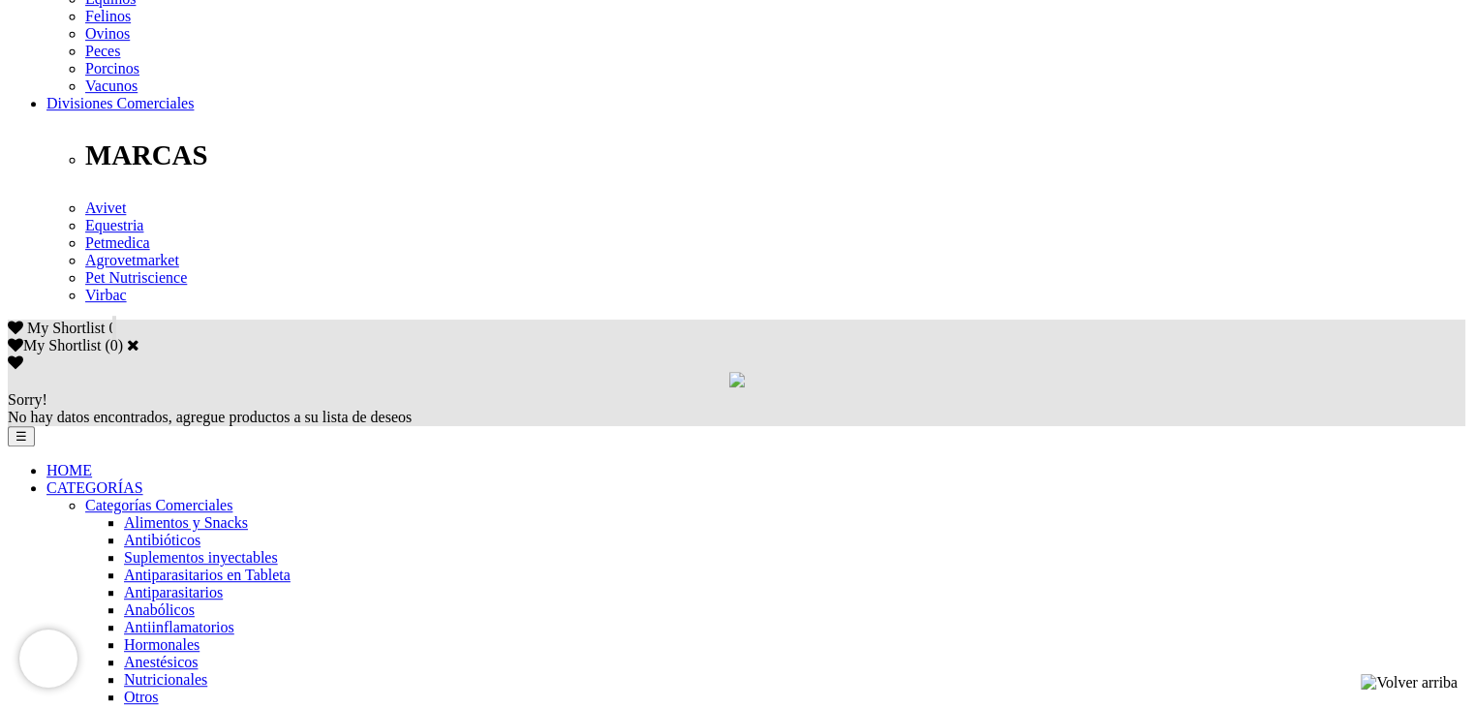 The width and height of the screenshot is (1473, 707). I want to click on a: Alimentos y Snacks, so click(186, 522).